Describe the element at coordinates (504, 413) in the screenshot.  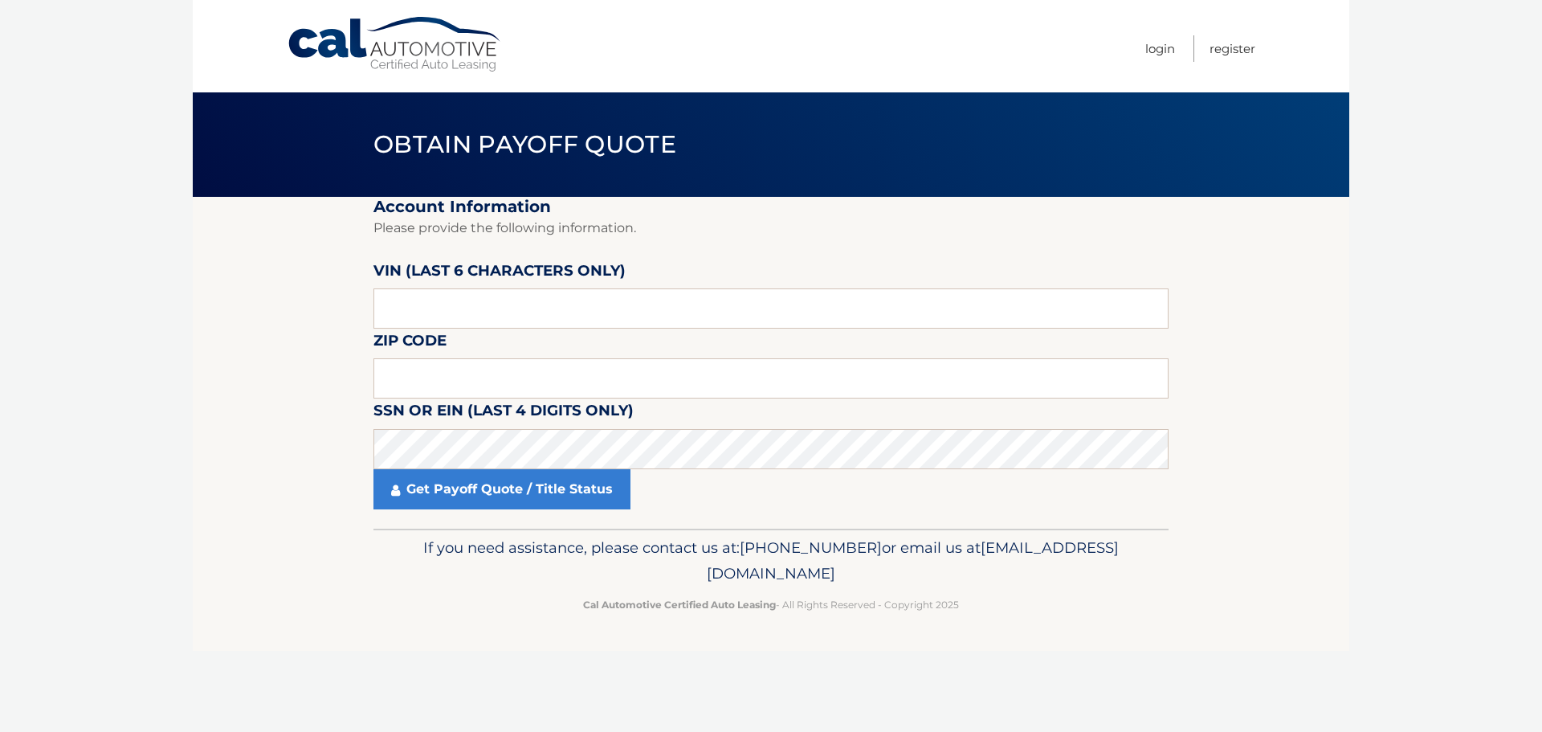
I see `label: SSN or EIN (last 4 digits only)` at that location.